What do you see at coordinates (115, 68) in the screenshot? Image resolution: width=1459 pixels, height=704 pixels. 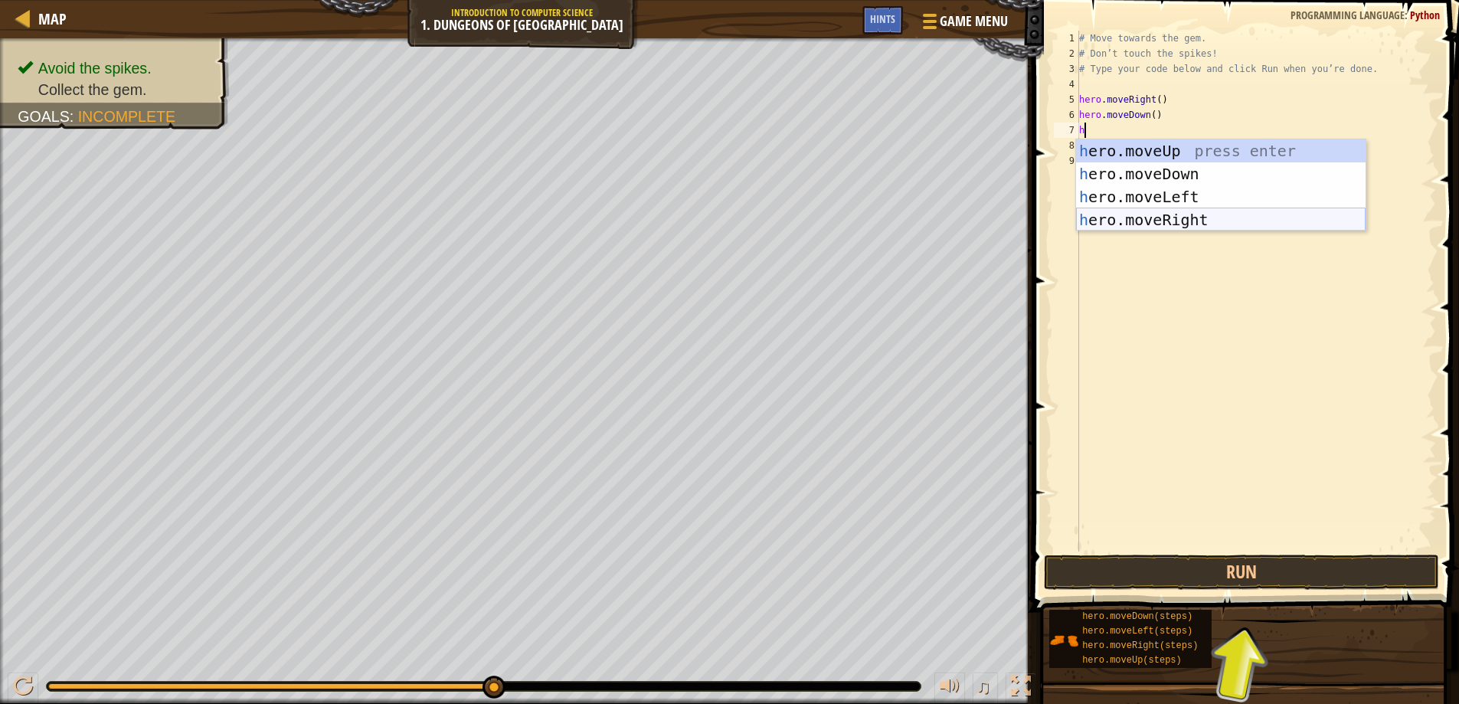 I see `li: Avoid the spikes.` at bounding box center [115, 68].